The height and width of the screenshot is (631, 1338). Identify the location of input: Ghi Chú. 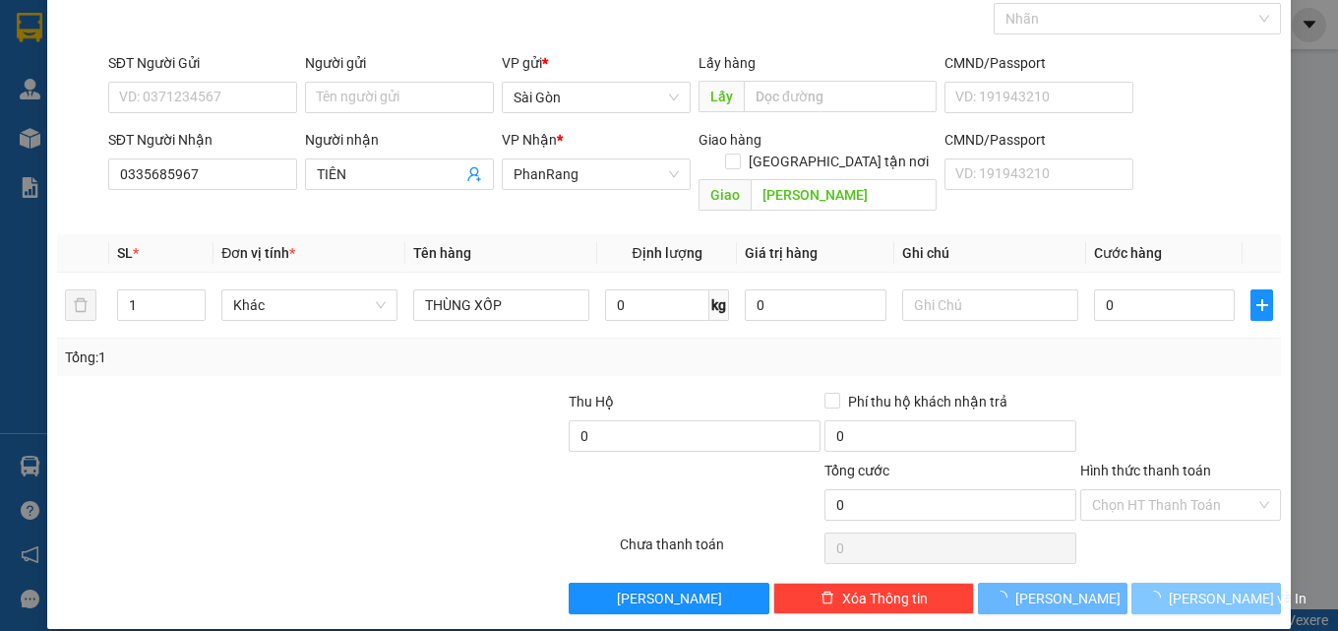
(990, 305).